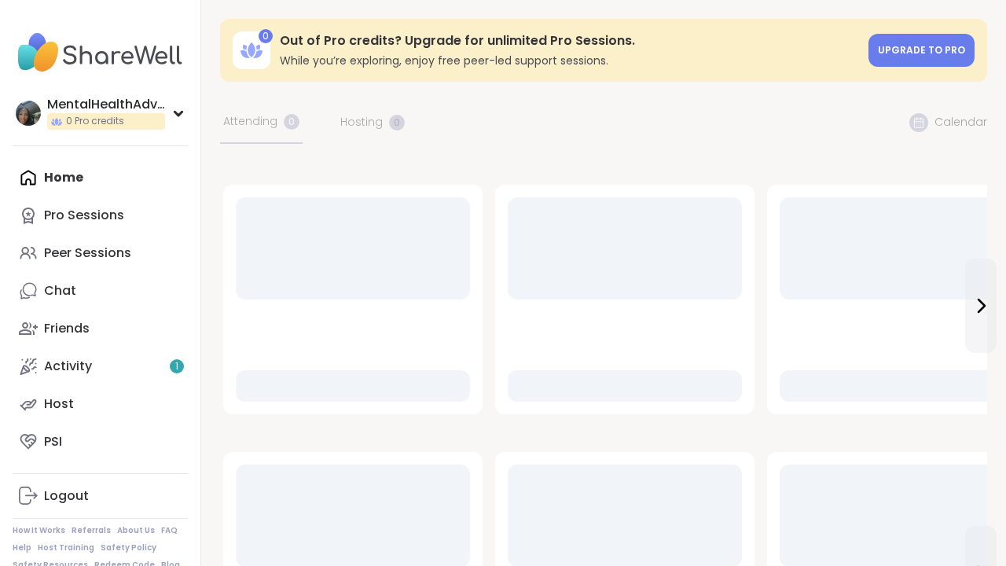  I want to click on a: How It Works, so click(38, 530).